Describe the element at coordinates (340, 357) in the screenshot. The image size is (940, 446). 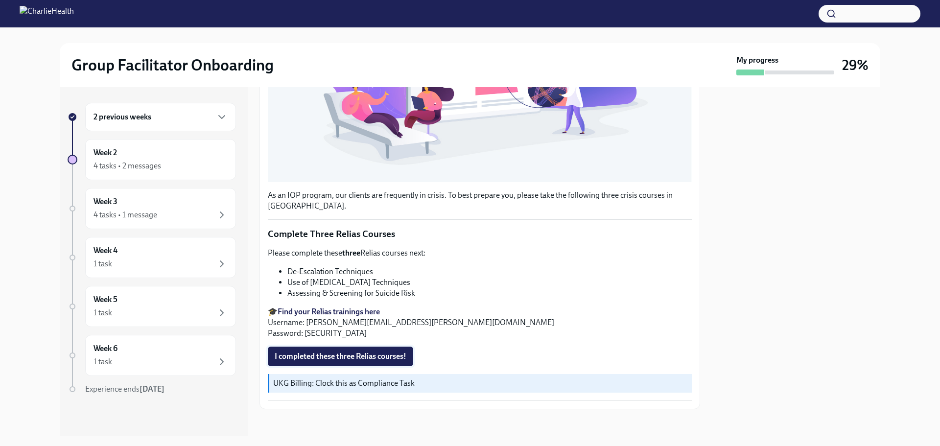
I see `span: I completed these three Relias courses!` at that location.